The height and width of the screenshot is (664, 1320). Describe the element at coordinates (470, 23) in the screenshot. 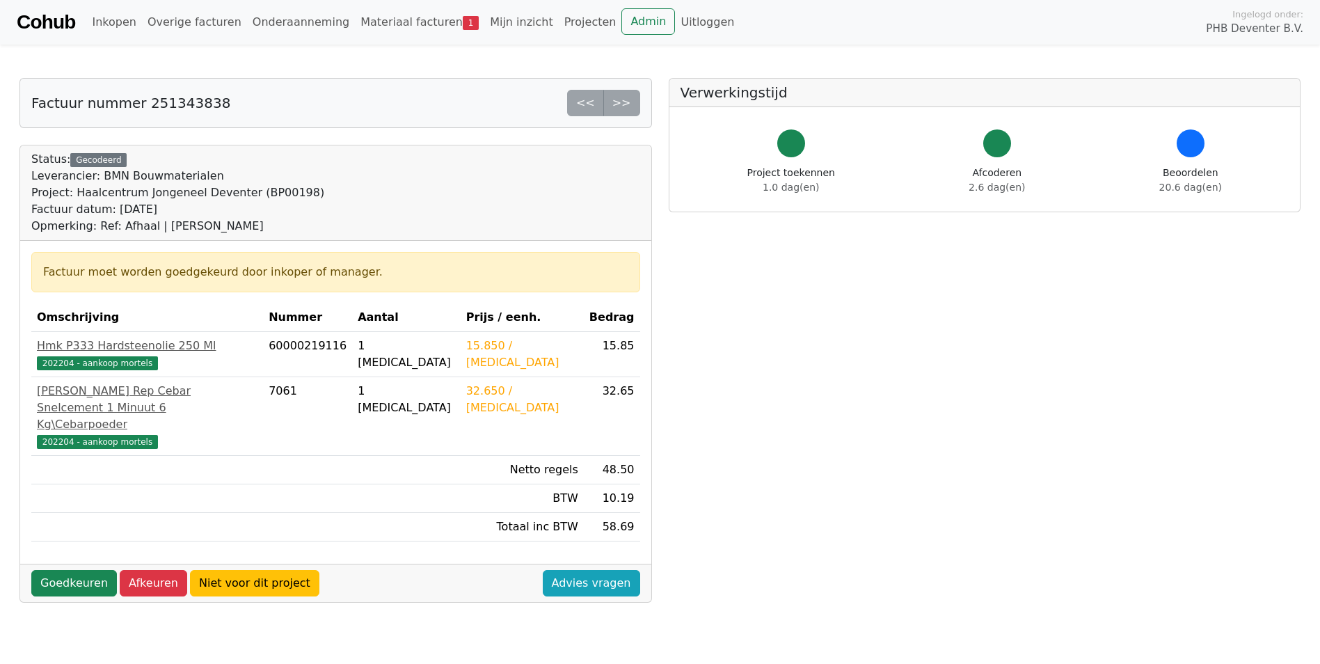

I see `span: 1` at that location.